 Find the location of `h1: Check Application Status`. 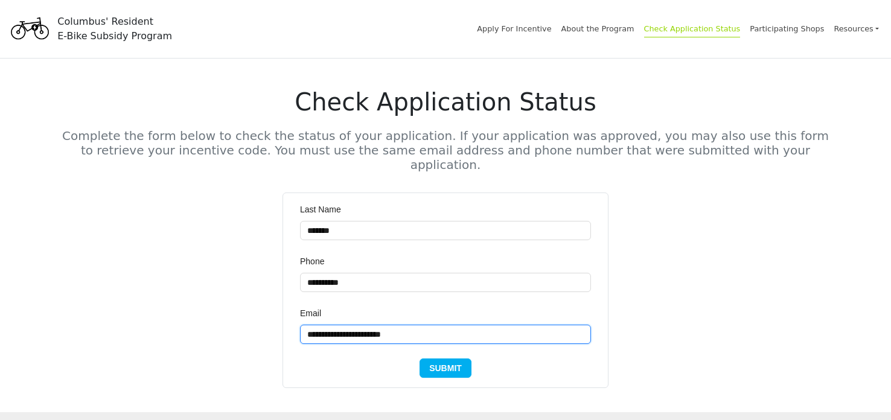

h1: Check Application Status is located at coordinates (446, 102).